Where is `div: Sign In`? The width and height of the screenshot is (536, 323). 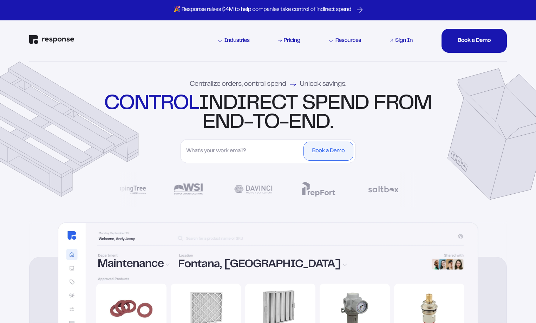
div: Sign In is located at coordinates (404, 41).